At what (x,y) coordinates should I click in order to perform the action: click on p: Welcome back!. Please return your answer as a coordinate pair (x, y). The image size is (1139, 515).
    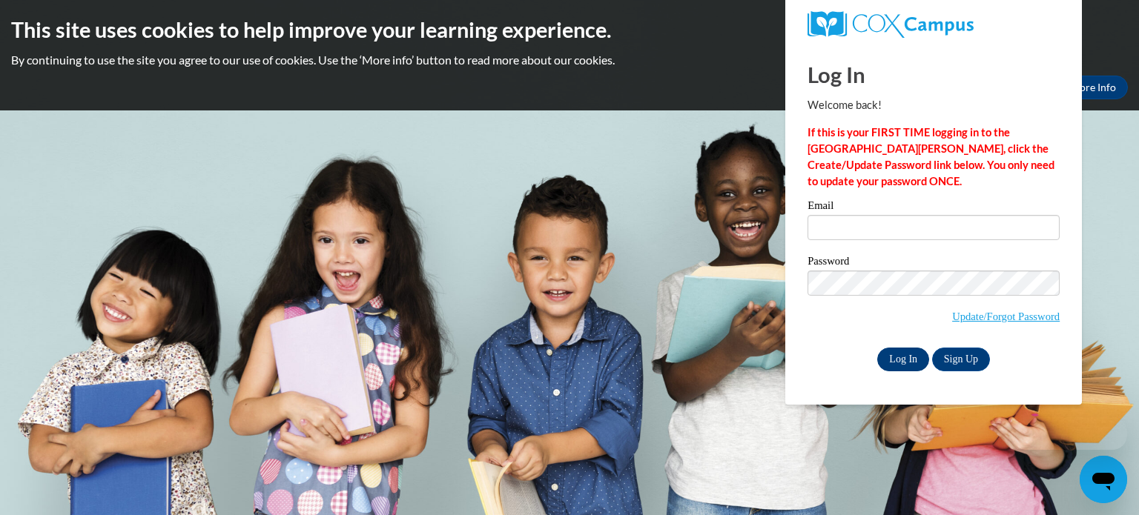
    Looking at the image, I should click on (933, 105).